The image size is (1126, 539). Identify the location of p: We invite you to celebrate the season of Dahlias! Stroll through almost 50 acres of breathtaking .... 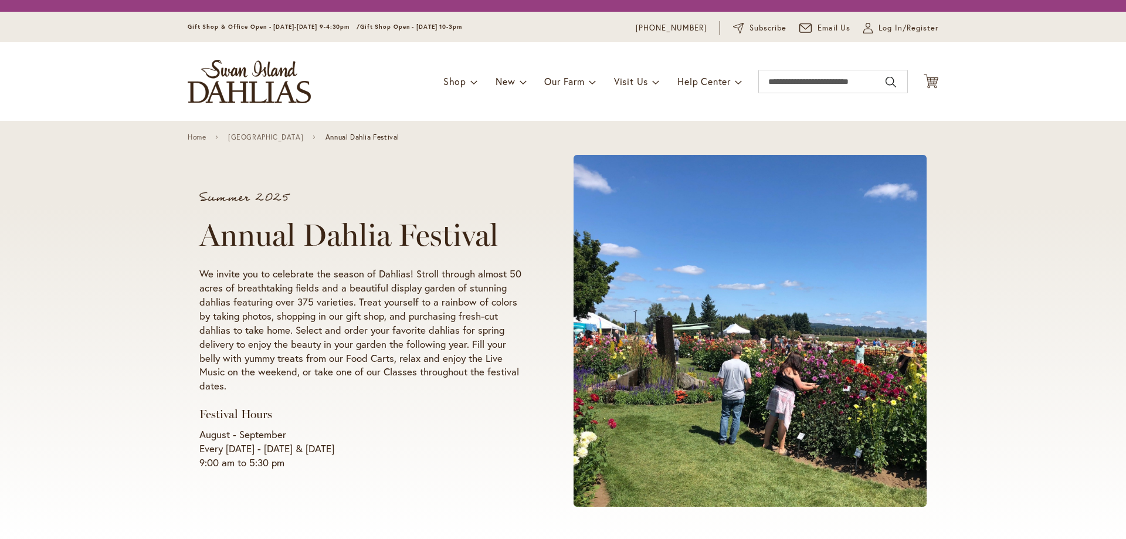
(364, 330).